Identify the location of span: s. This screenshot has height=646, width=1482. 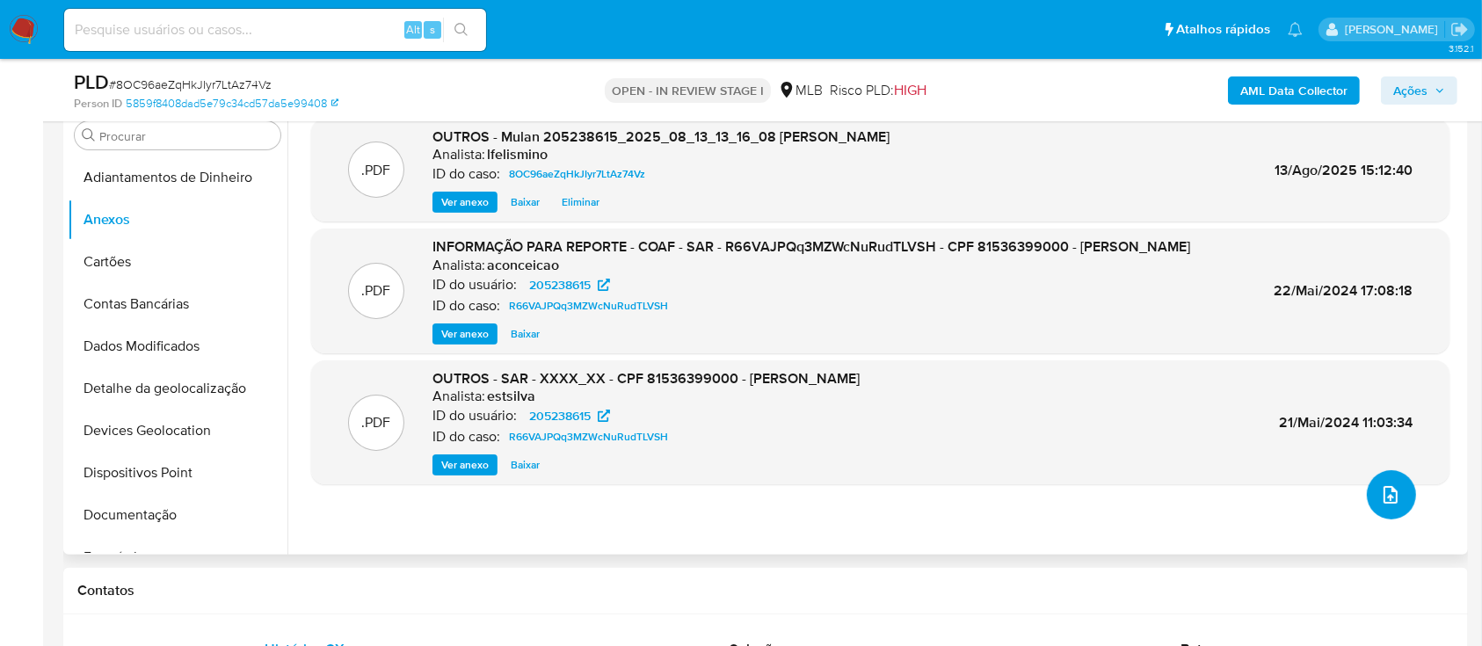
(432, 29).